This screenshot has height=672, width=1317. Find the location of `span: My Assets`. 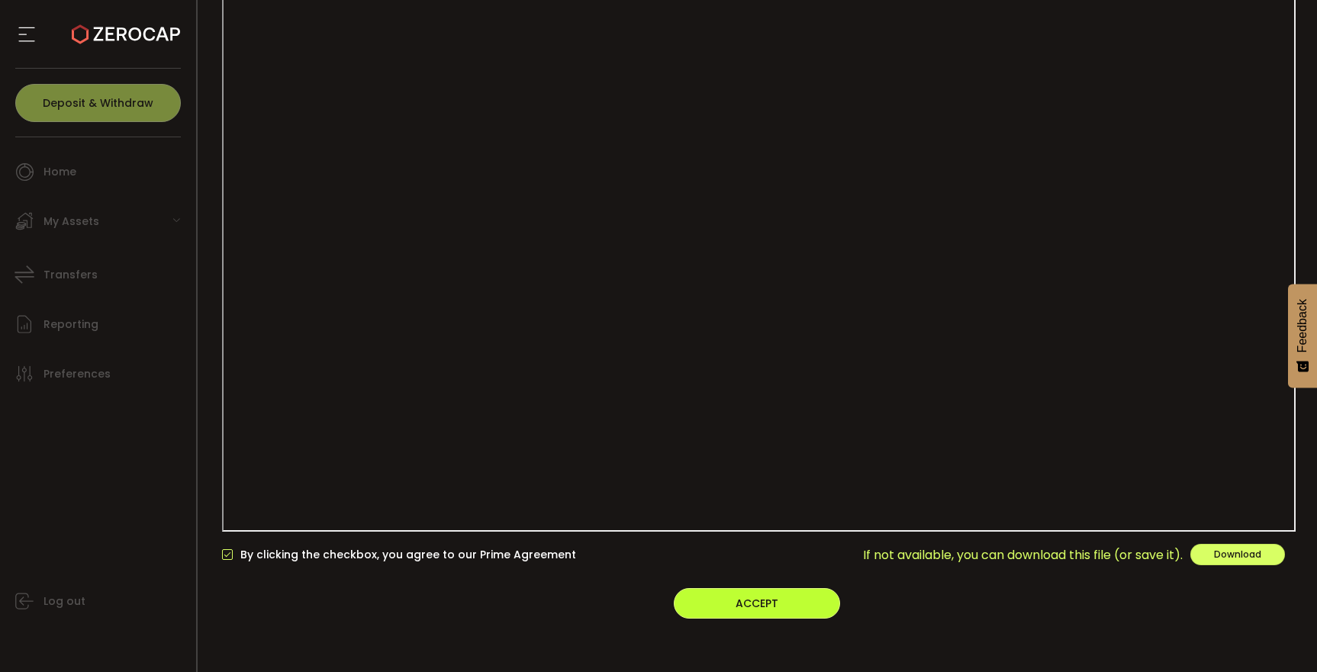

span: My Assets is located at coordinates (71, 221).